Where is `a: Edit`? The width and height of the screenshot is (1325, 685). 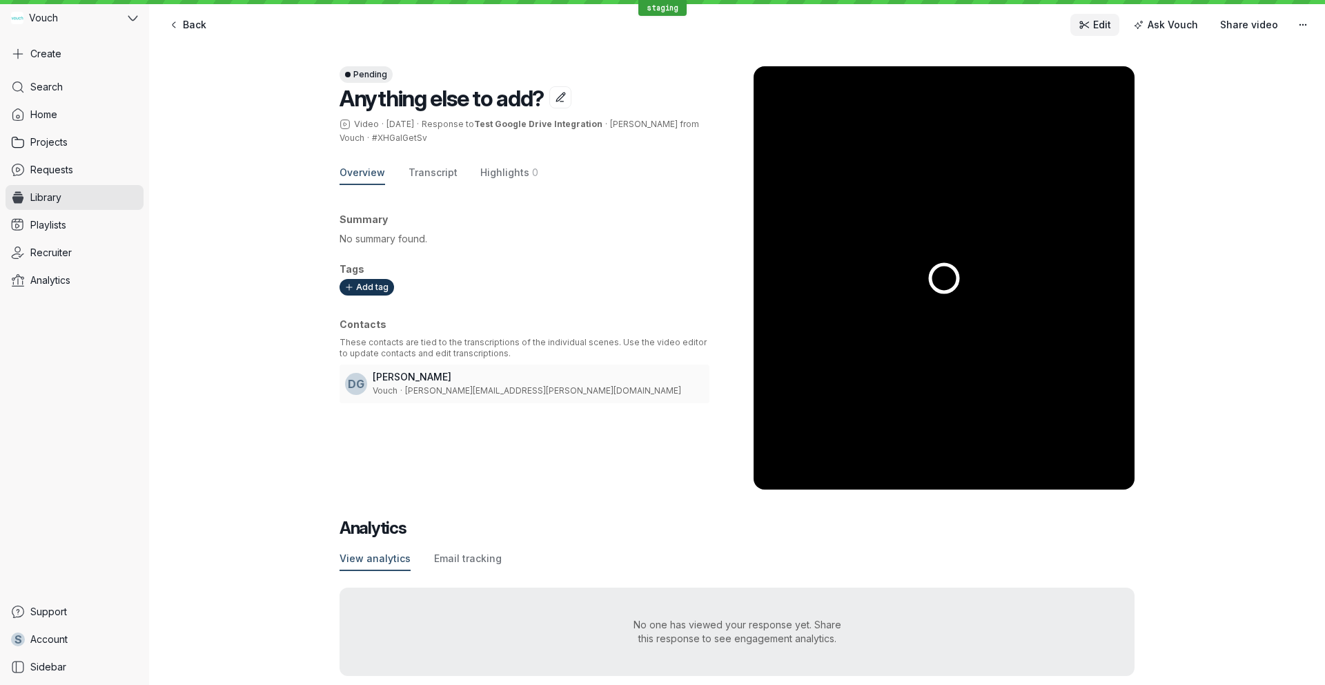
a: Edit is located at coordinates (1095, 25).